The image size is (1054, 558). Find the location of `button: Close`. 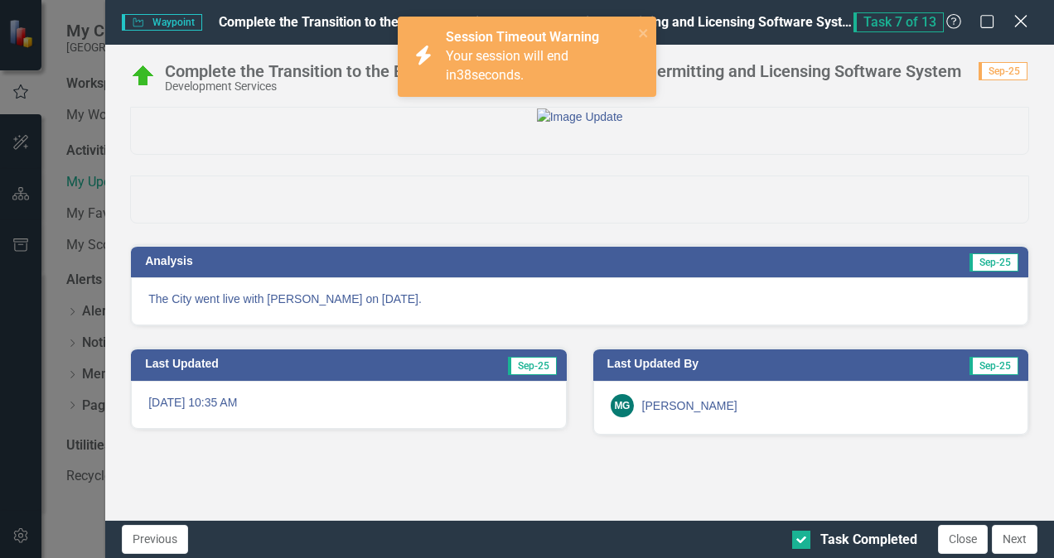

button: Close is located at coordinates (963, 539).